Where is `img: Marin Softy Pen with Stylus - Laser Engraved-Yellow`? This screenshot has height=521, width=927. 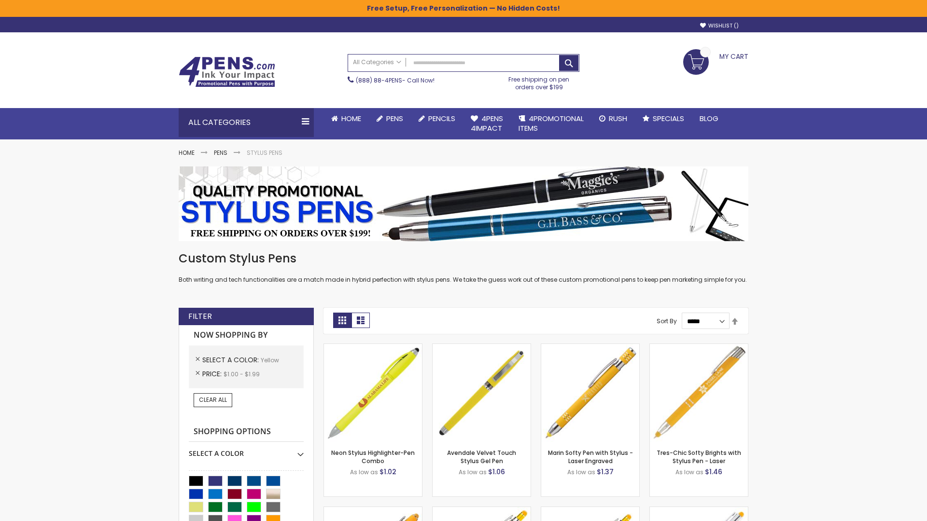 img: Marin Softy Pen with Stylus - Laser Engraved-Yellow is located at coordinates (590, 393).